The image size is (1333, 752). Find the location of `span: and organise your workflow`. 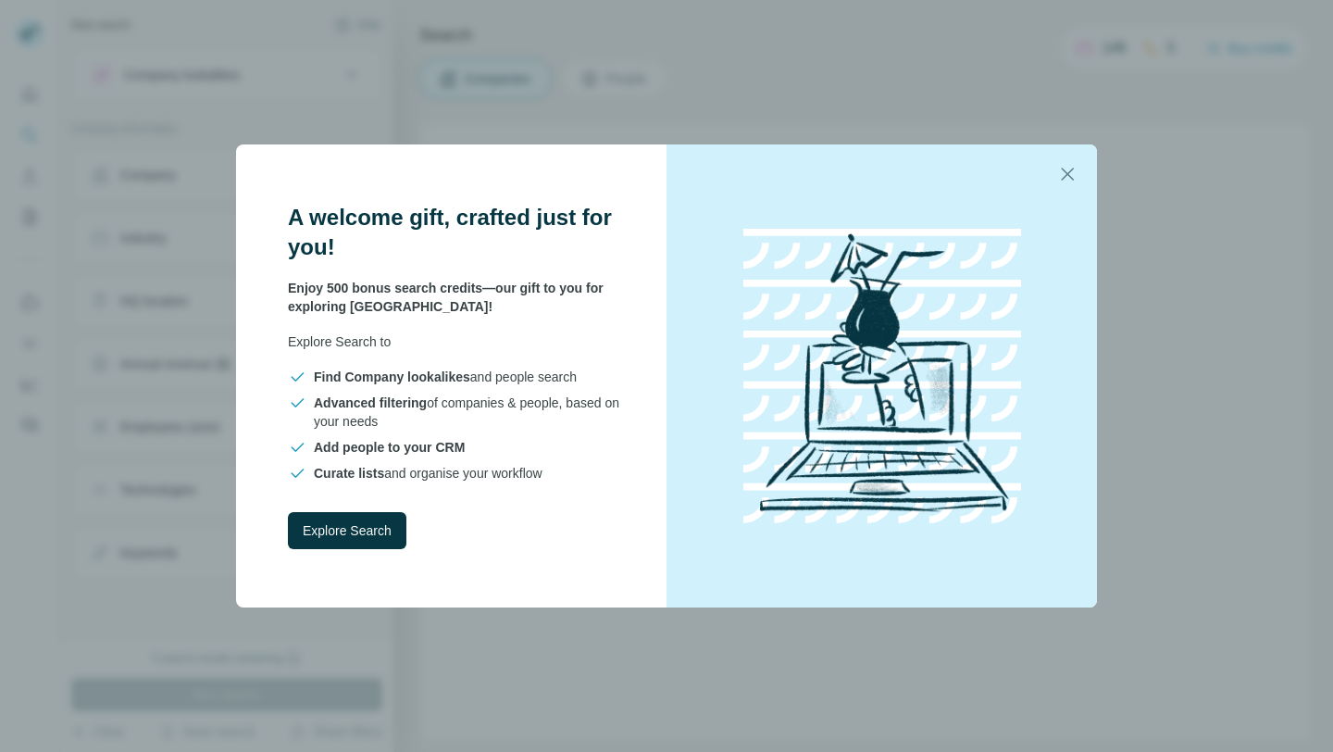

span: and organise your workflow is located at coordinates (428, 473).